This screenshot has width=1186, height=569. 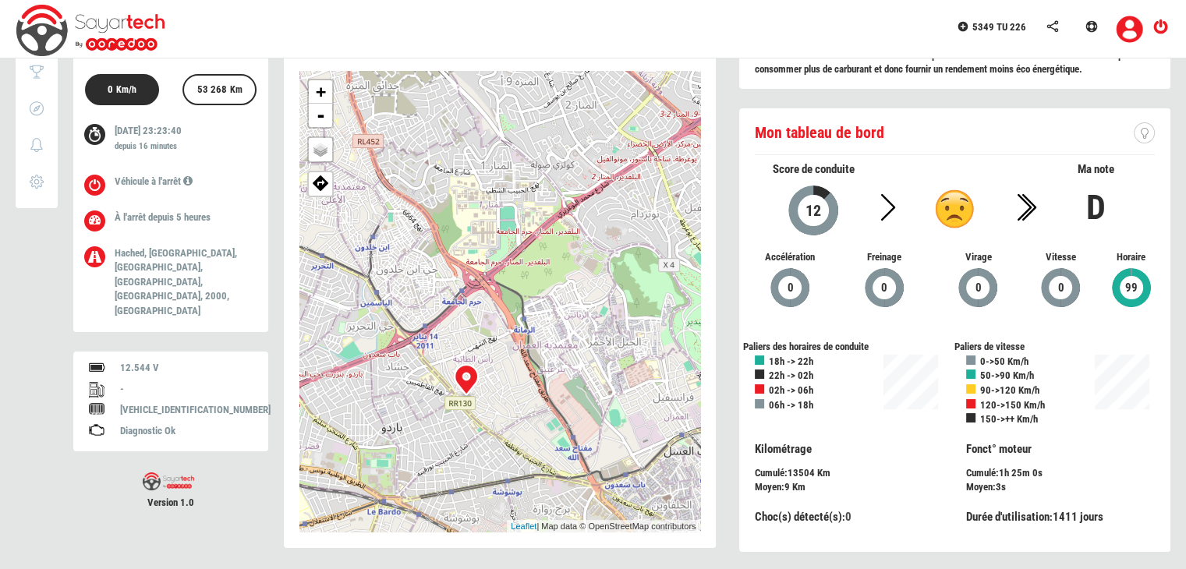 I want to click on div: Diagnostic Ok, so click(x=186, y=431).